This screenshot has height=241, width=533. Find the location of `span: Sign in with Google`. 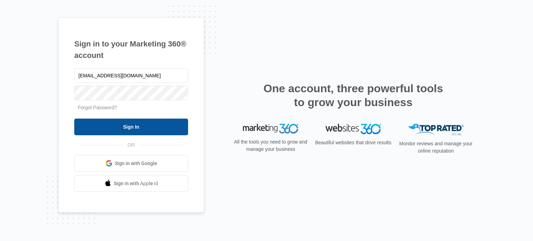

span: Sign in with Google is located at coordinates (136, 163).